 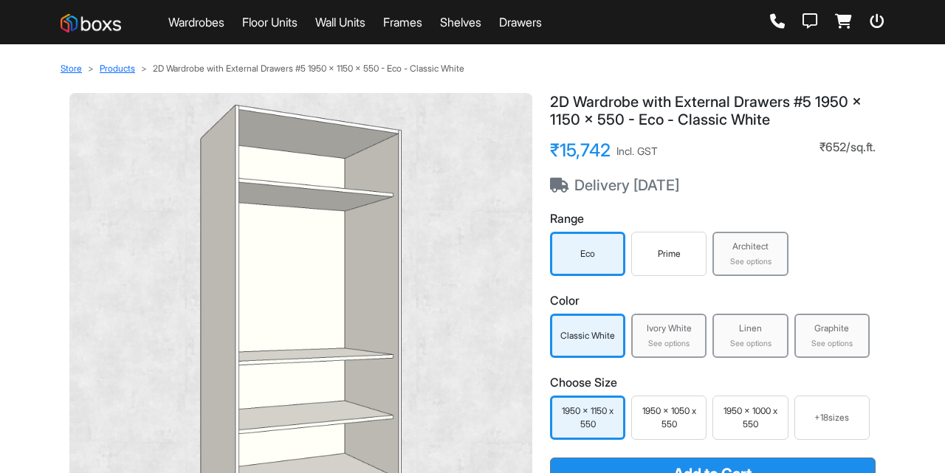 What do you see at coordinates (300, 69) in the screenshot?
I see `li: 2D Wardrobe with External Drawers #5 1950 x 1150 x 550 - Eco - Classic White` at bounding box center [300, 69].